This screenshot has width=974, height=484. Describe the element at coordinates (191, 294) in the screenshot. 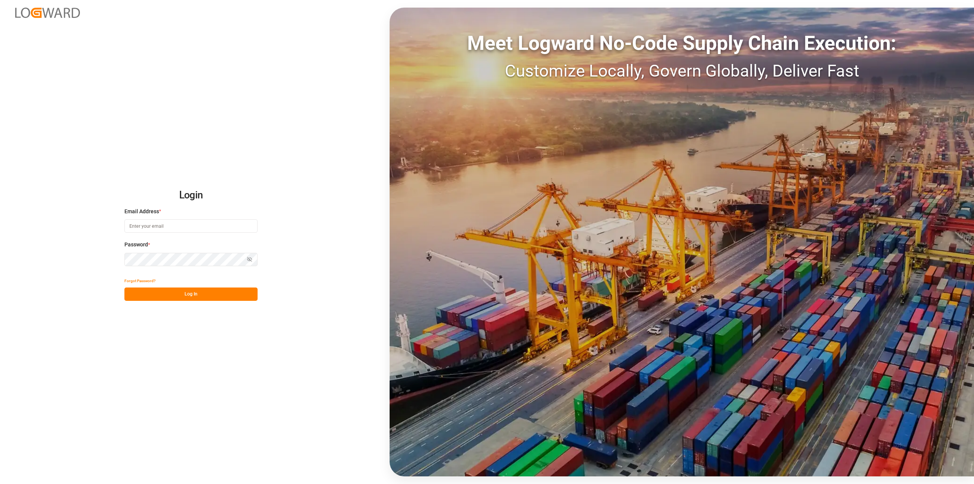

I see `button: Log In` at that location.